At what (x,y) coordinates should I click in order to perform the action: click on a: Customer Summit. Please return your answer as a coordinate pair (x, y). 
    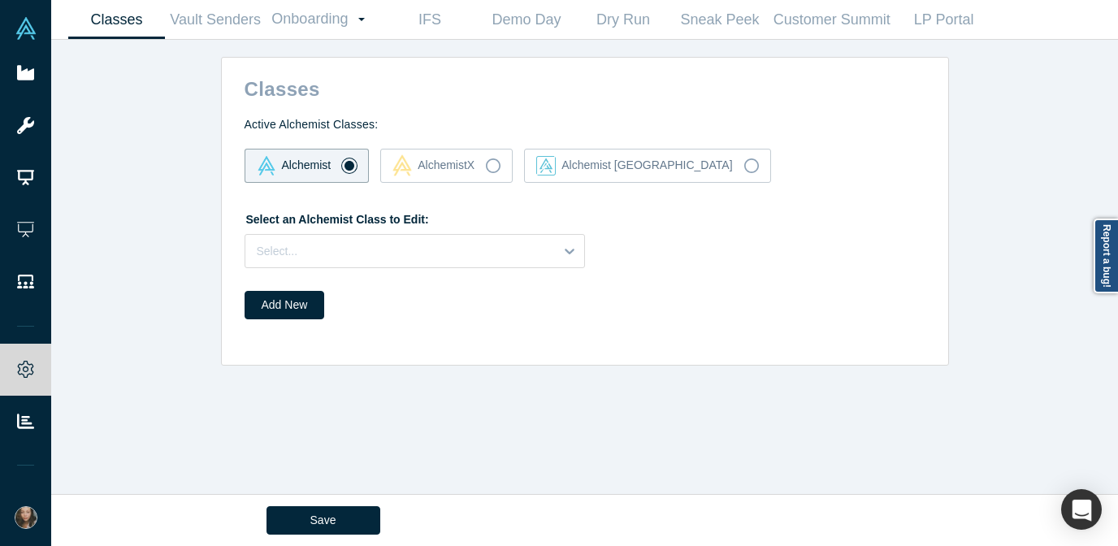
    Looking at the image, I should click on (832, 20).